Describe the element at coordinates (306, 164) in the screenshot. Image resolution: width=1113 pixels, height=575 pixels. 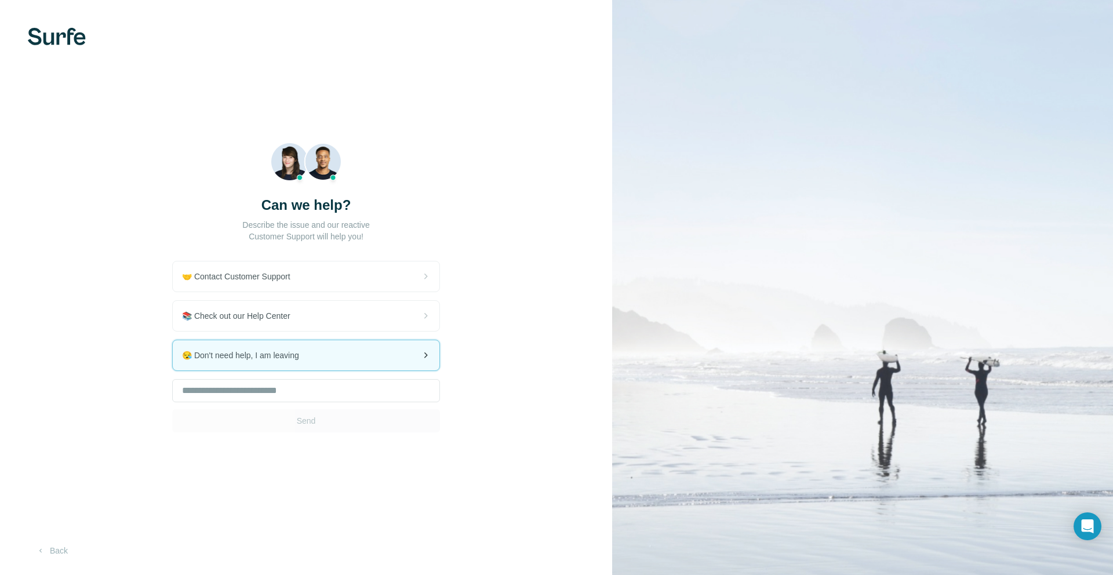
I see `img: Beach Photo` at that location.